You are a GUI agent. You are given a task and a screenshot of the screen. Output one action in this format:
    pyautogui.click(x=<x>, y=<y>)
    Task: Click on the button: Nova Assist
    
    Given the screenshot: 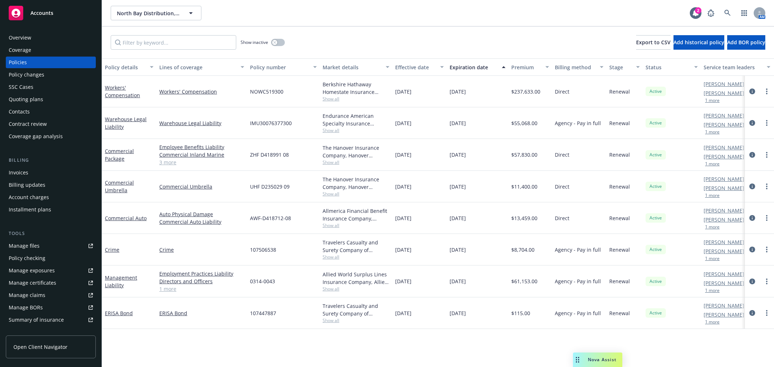 What is the action you would take?
    pyautogui.click(x=597, y=360)
    